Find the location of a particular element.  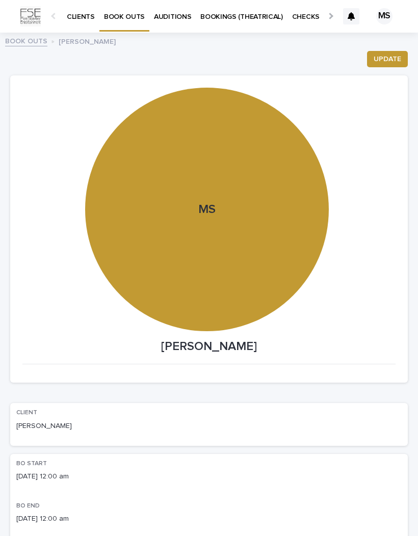

a: BOOK OUTS is located at coordinates (26, 40).